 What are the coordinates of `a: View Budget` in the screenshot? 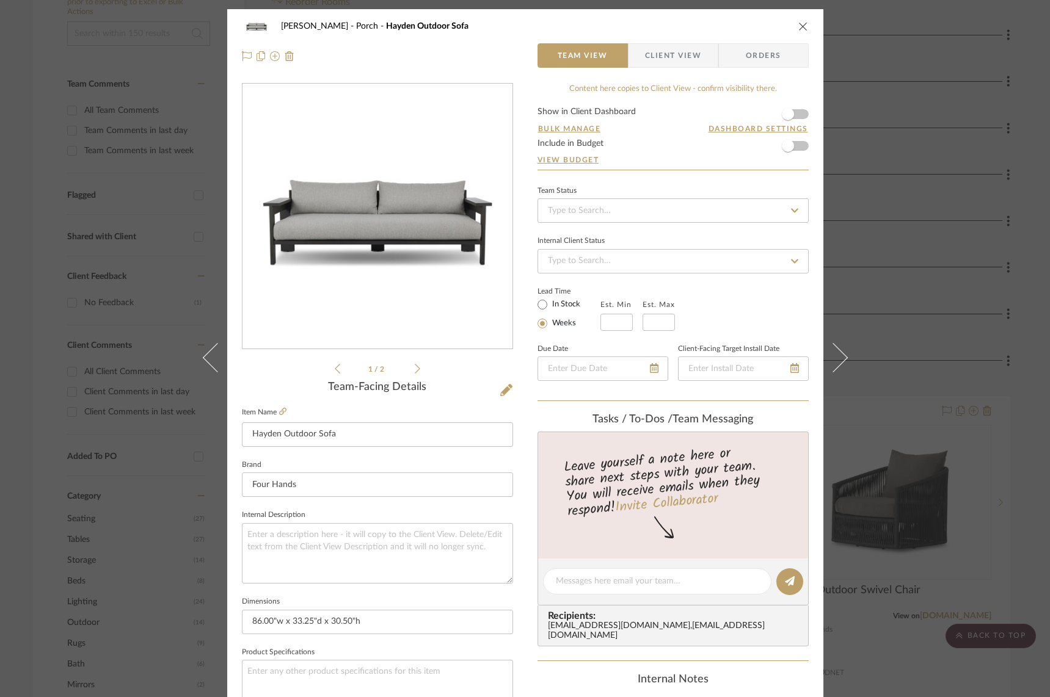 It's located at (673, 160).